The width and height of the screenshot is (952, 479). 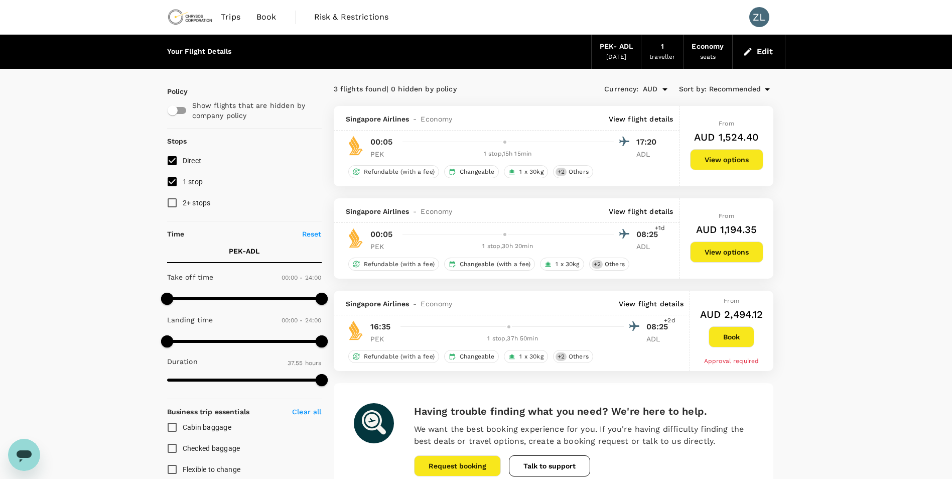 I want to click on h6: AUD 1,524.40, so click(x=726, y=137).